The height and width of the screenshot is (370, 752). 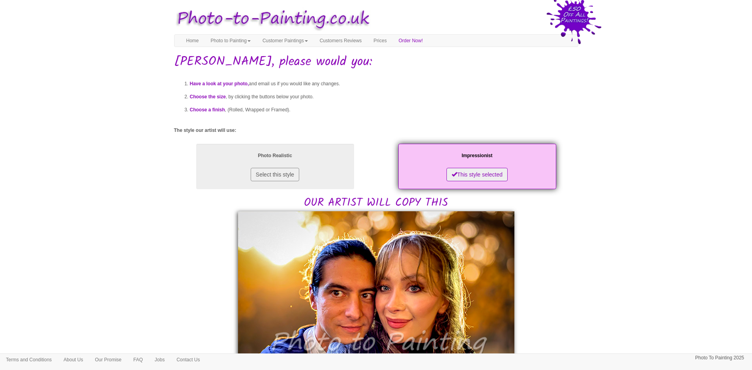 What do you see at coordinates (207, 110) in the screenshot?
I see `span: Choose a finish` at bounding box center [207, 110].